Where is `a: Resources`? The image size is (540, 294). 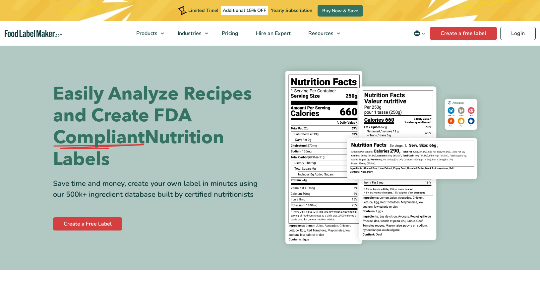
a: Resources is located at coordinates (321, 33).